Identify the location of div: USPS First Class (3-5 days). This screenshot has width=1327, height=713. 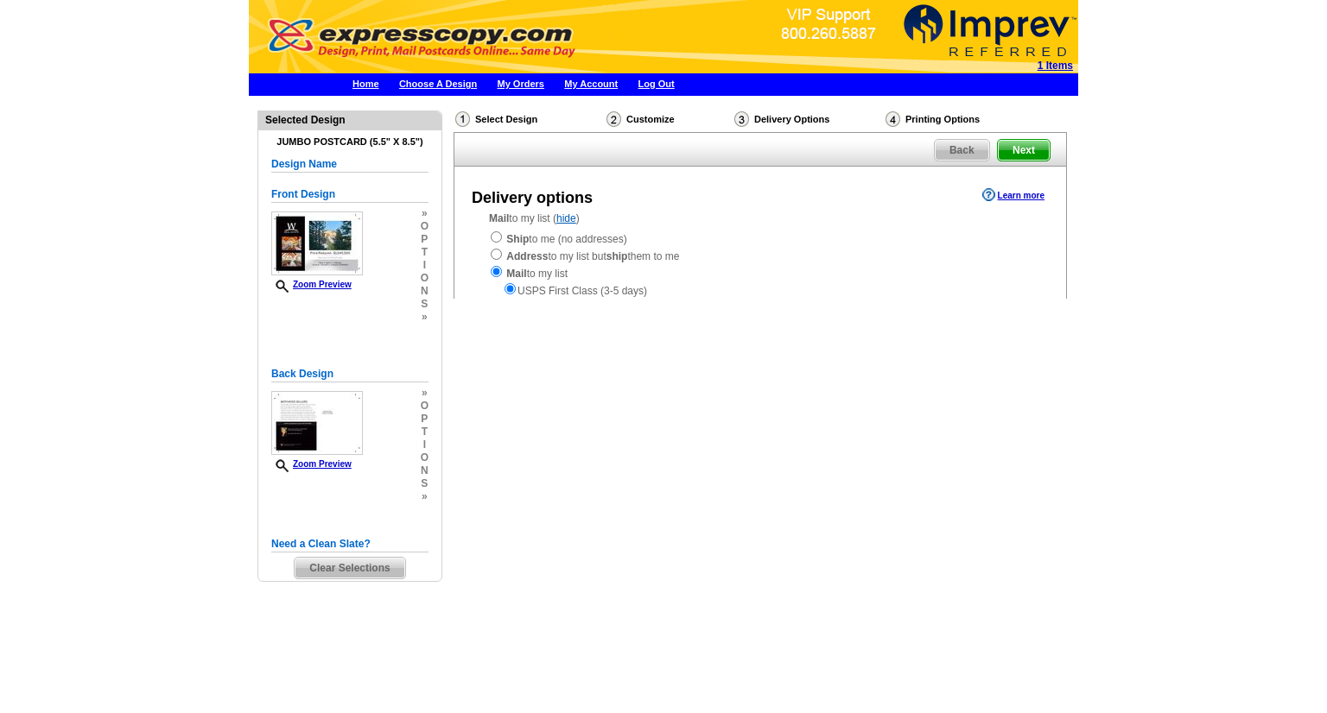
(760, 290).